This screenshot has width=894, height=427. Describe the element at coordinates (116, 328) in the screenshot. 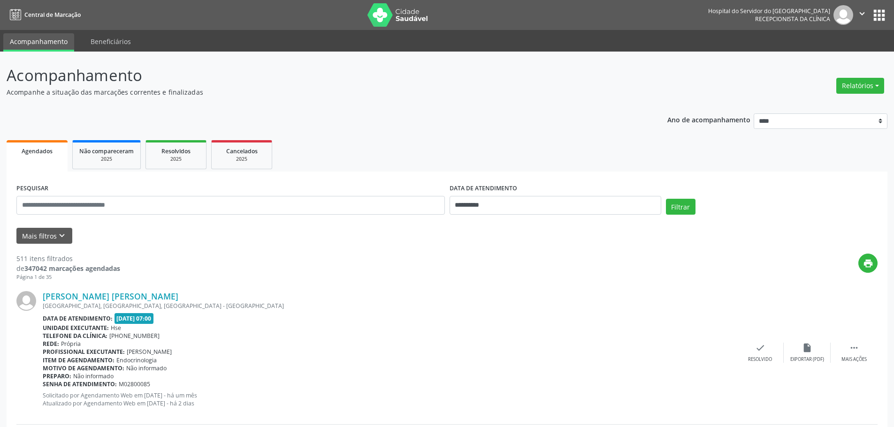

I see `span: Hse` at that location.